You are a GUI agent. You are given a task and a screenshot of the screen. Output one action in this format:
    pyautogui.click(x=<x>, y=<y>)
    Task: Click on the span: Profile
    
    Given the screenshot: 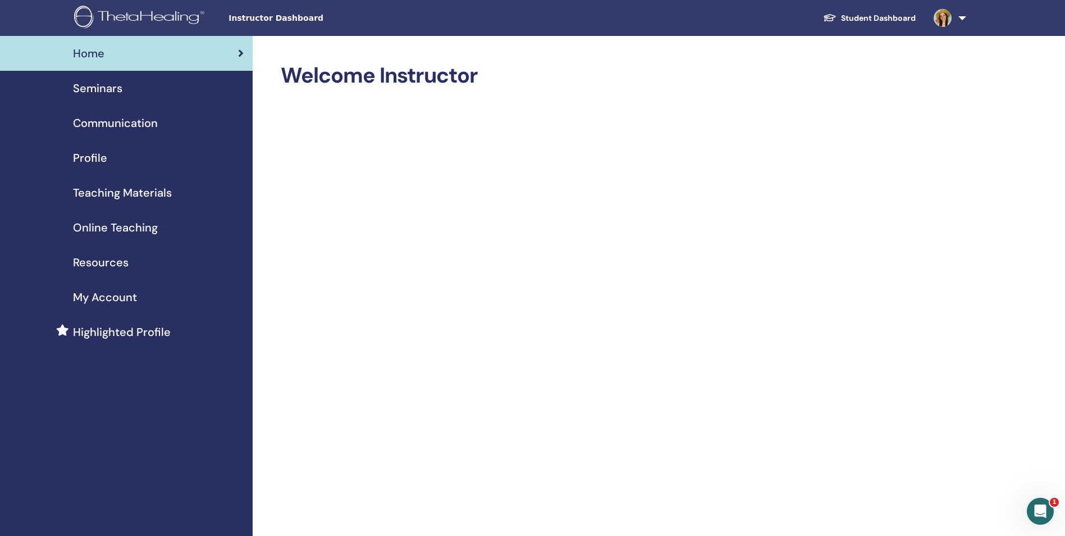 What is the action you would take?
    pyautogui.click(x=90, y=158)
    